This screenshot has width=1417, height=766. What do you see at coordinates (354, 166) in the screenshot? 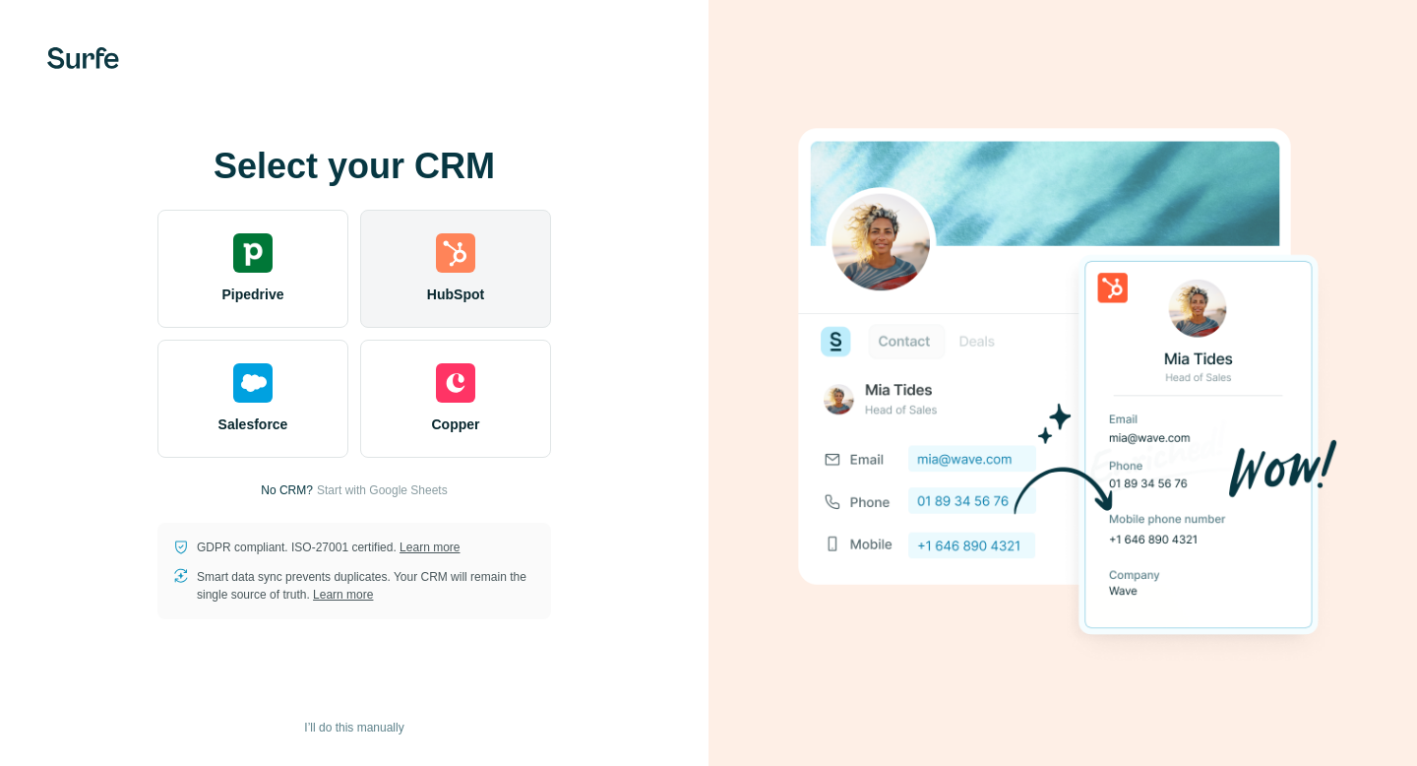
I see `h1: Select your CRM` at bounding box center [354, 166].